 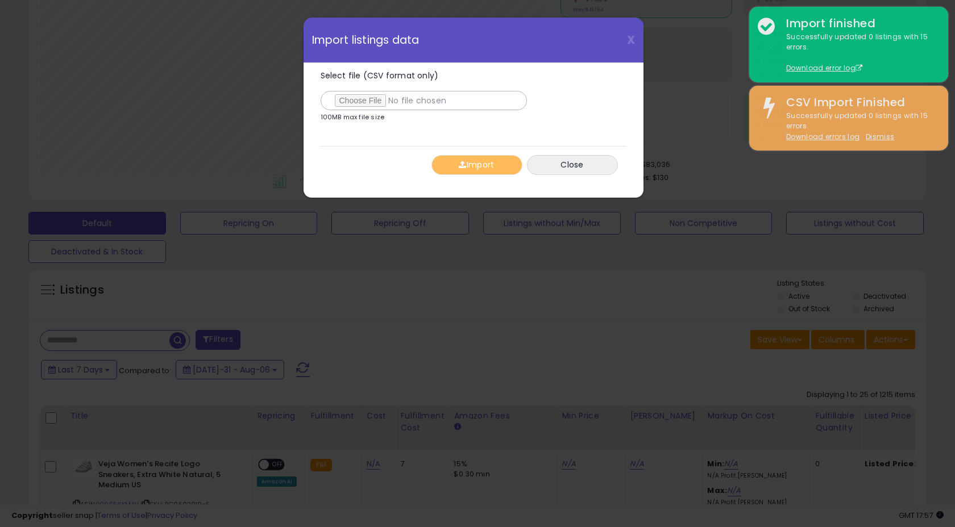 What do you see at coordinates (365, 40) in the screenshot?
I see `span: Import listings data` at bounding box center [365, 40].